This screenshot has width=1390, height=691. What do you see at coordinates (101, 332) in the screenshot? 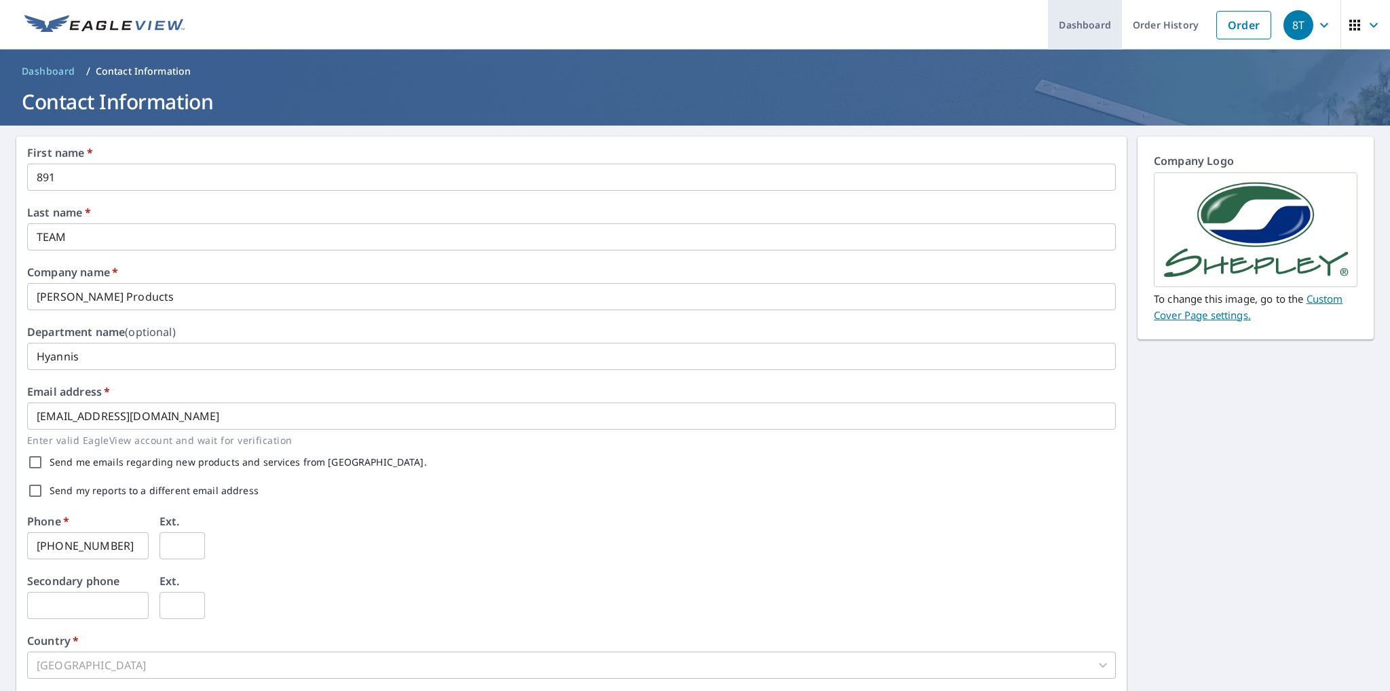
I see `label: Department name` at bounding box center [101, 332].